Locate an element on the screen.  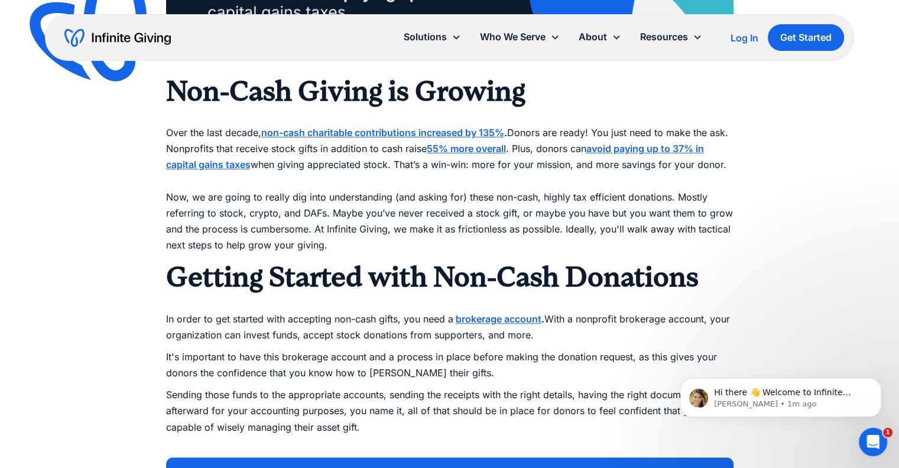
a: brokerage account is located at coordinates (498, 319).